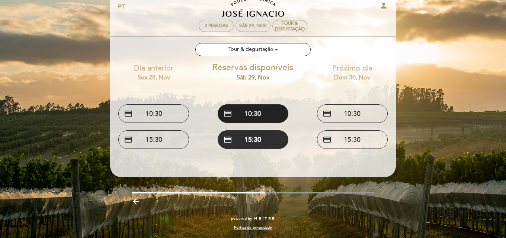  I want to click on ng-container: Tour & degustação, so click(251, 49).